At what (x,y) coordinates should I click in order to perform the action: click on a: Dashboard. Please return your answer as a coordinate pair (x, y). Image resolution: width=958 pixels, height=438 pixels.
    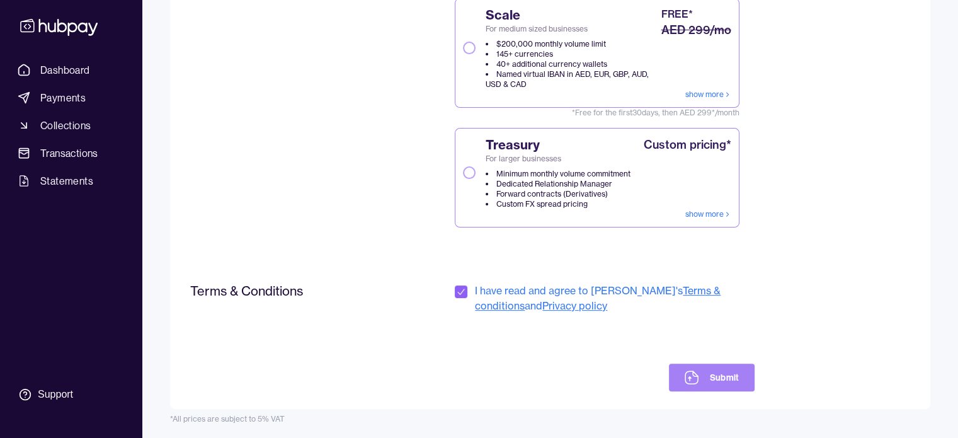
    Looking at the image, I should click on (71, 70).